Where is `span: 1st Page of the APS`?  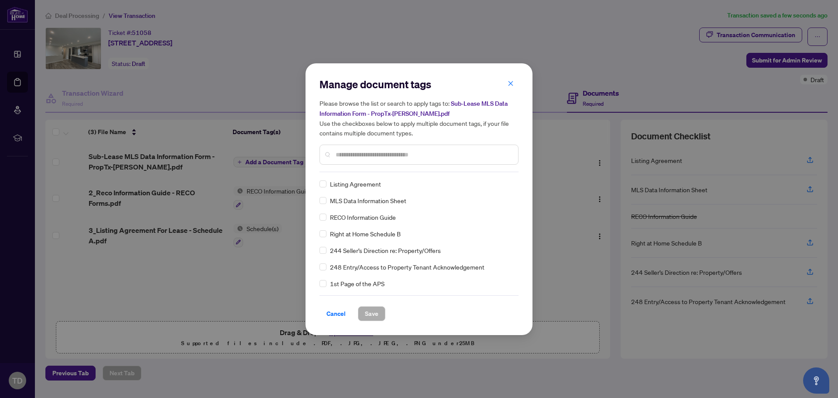
span: 1st Page of the APS is located at coordinates (357, 283).